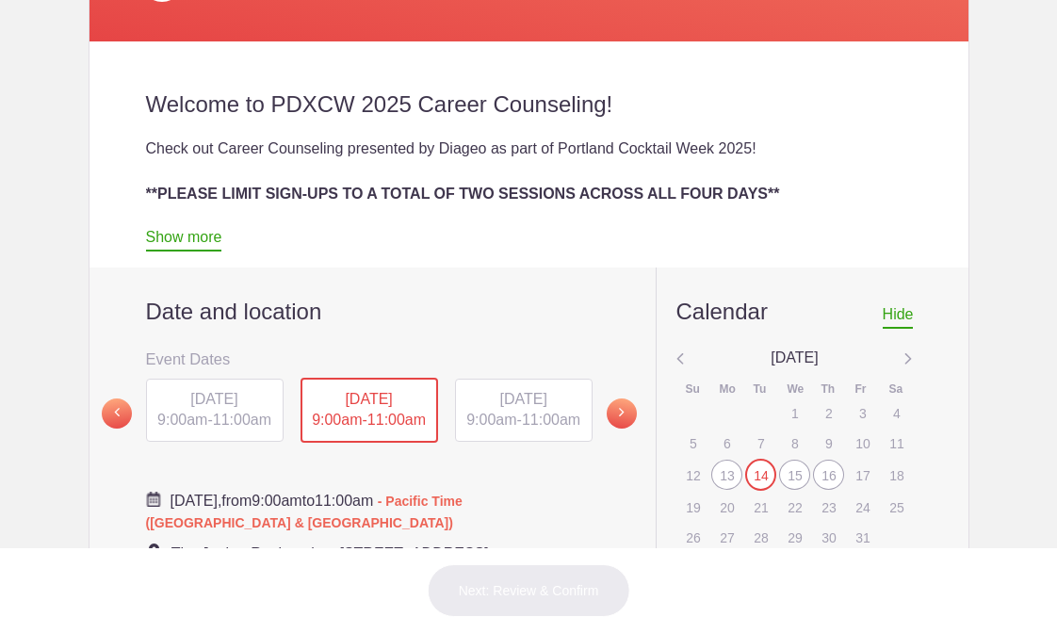 Image resolution: width=1057 pixels, height=633 pixels. What do you see at coordinates (896, 475) in the screenshot?
I see `div: 18` at bounding box center [896, 475].